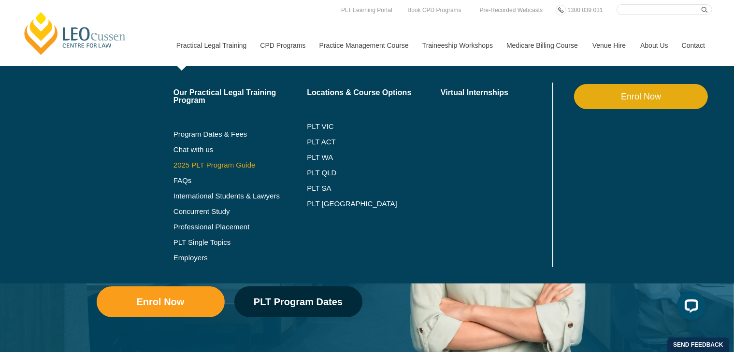  I want to click on a: Virtual Internships, so click(495, 93).